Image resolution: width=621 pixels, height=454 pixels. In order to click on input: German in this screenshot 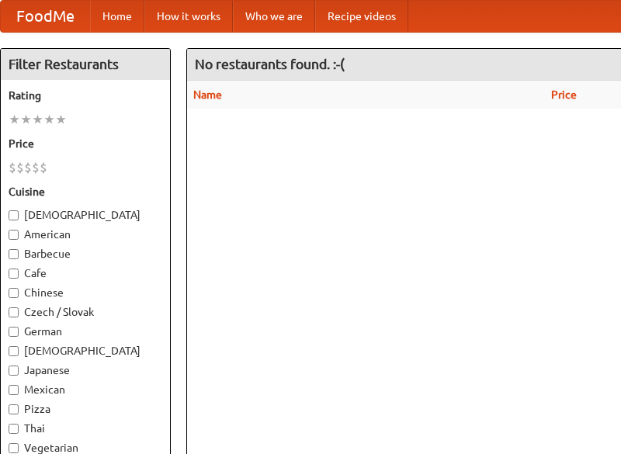, I will do `click(13, 331)`.